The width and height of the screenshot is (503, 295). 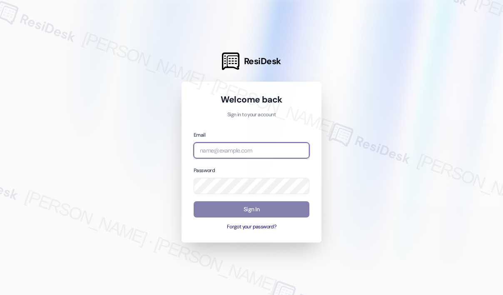 I want to click on label: Email, so click(x=199, y=135).